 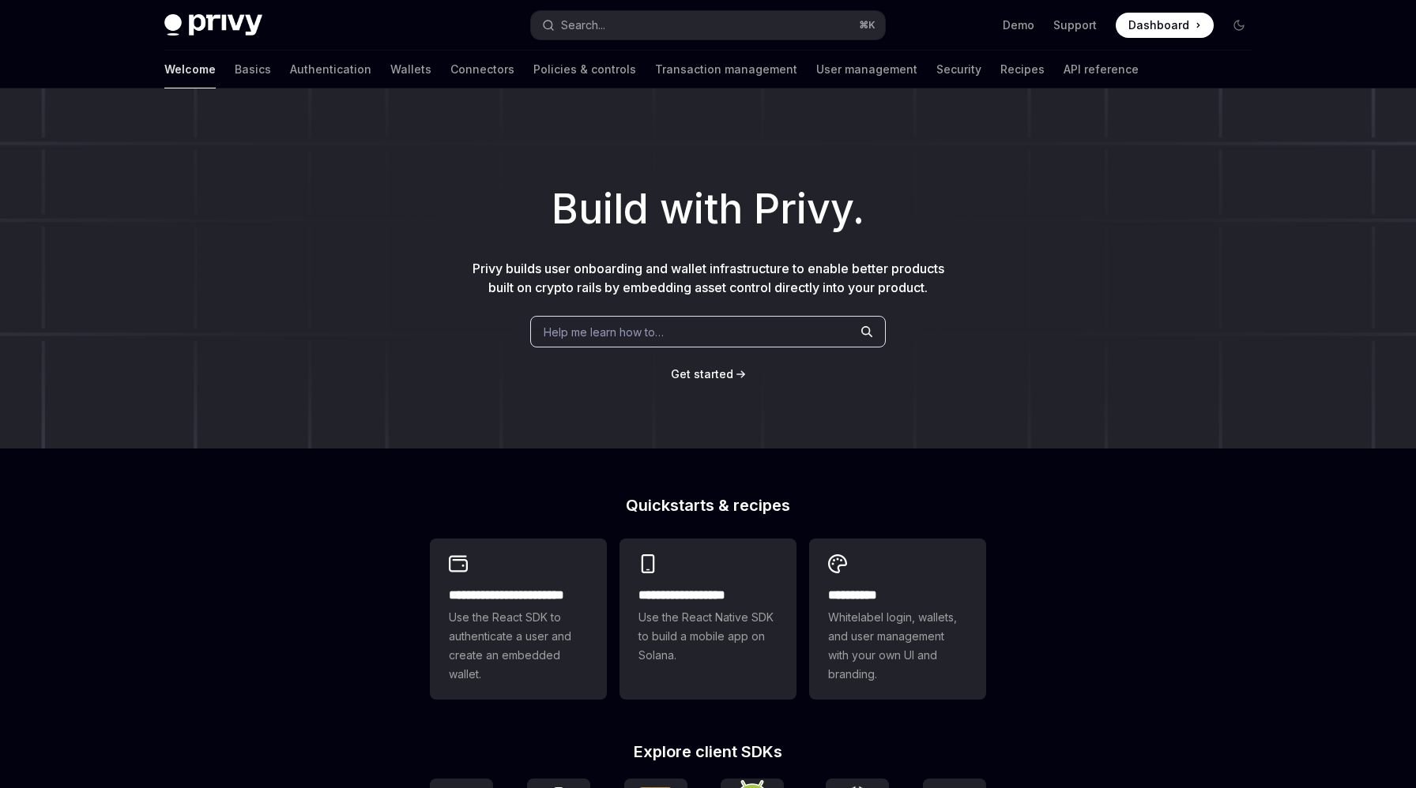 I want to click on a: Demo, so click(x=1018, y=25).